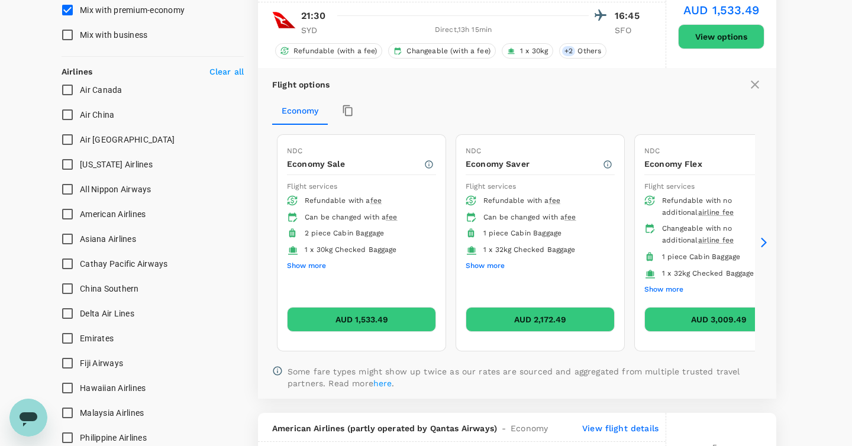  What do you see at coordinates (301, 85) in the screenshot?
I see `p: Flight options` at bounding box center [301, 85].